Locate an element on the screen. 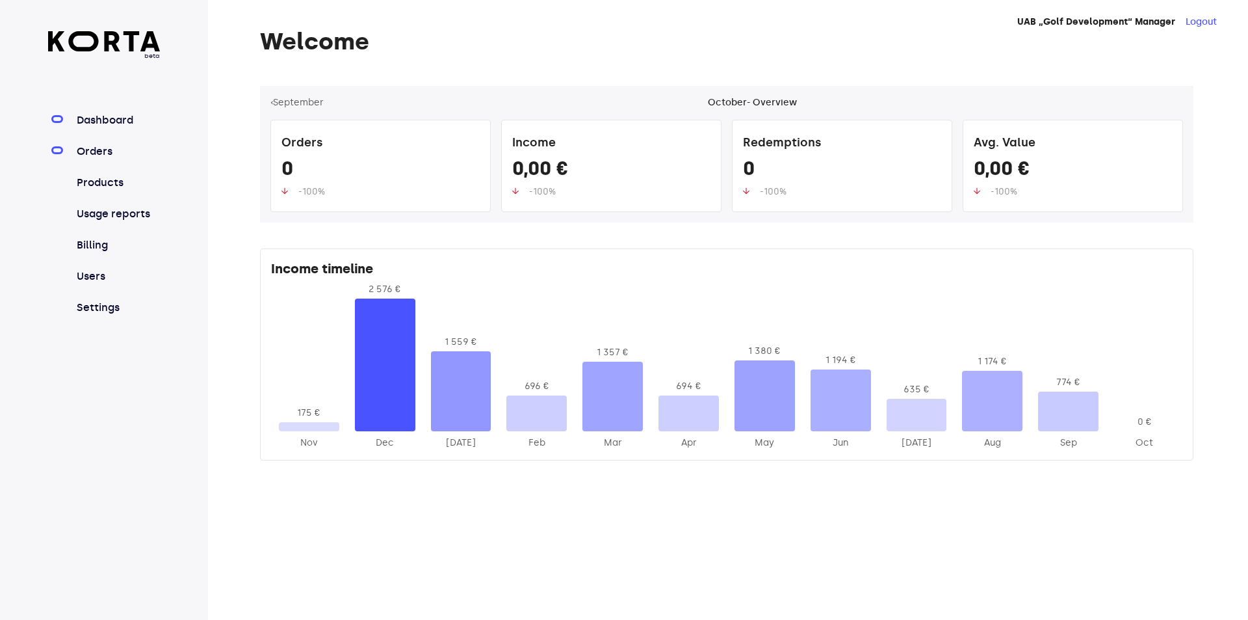  div: 1 194 € is located at coordinates (841, 360).